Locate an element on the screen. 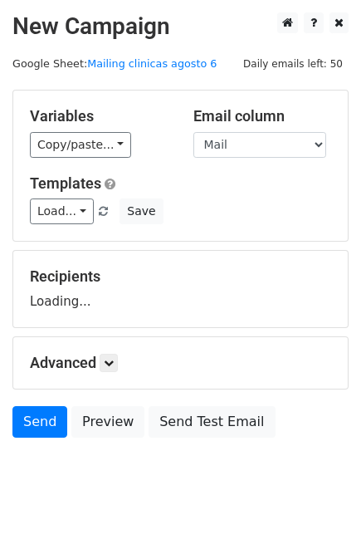  a: Load... is located at coordinates (61, 211).